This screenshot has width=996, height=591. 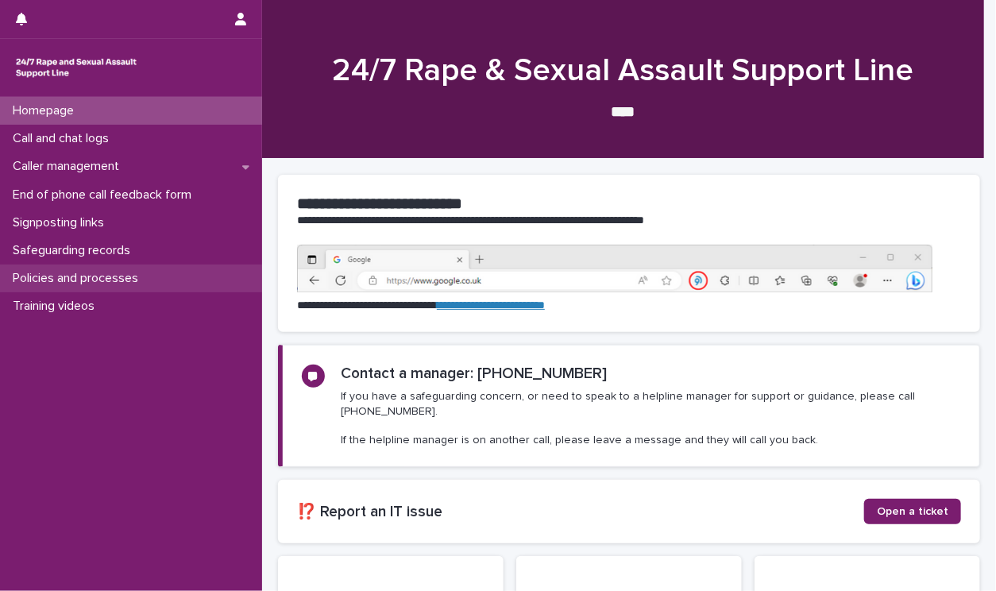 What do you see at coordinates (46, 110) in the screenshot?
I see `p: Homepage` at bounding box center [46, 110].